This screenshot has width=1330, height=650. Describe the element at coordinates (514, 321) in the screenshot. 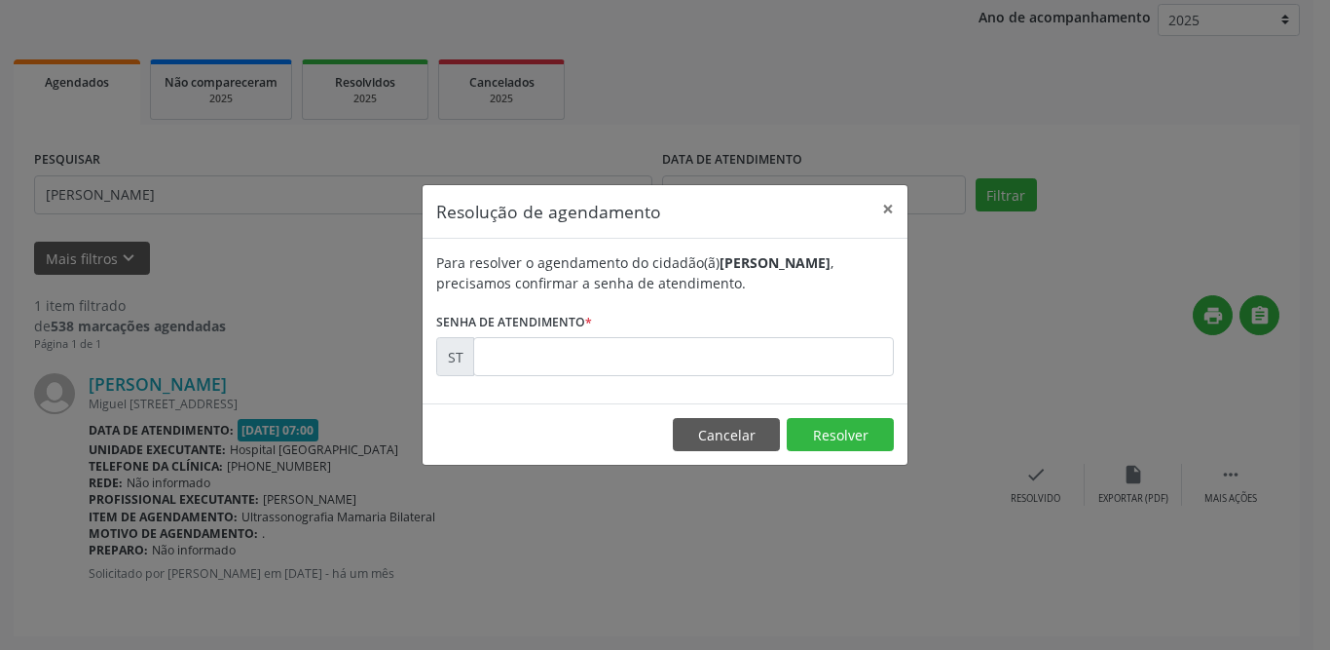

I see `label: Senha de atendimento` at that location.